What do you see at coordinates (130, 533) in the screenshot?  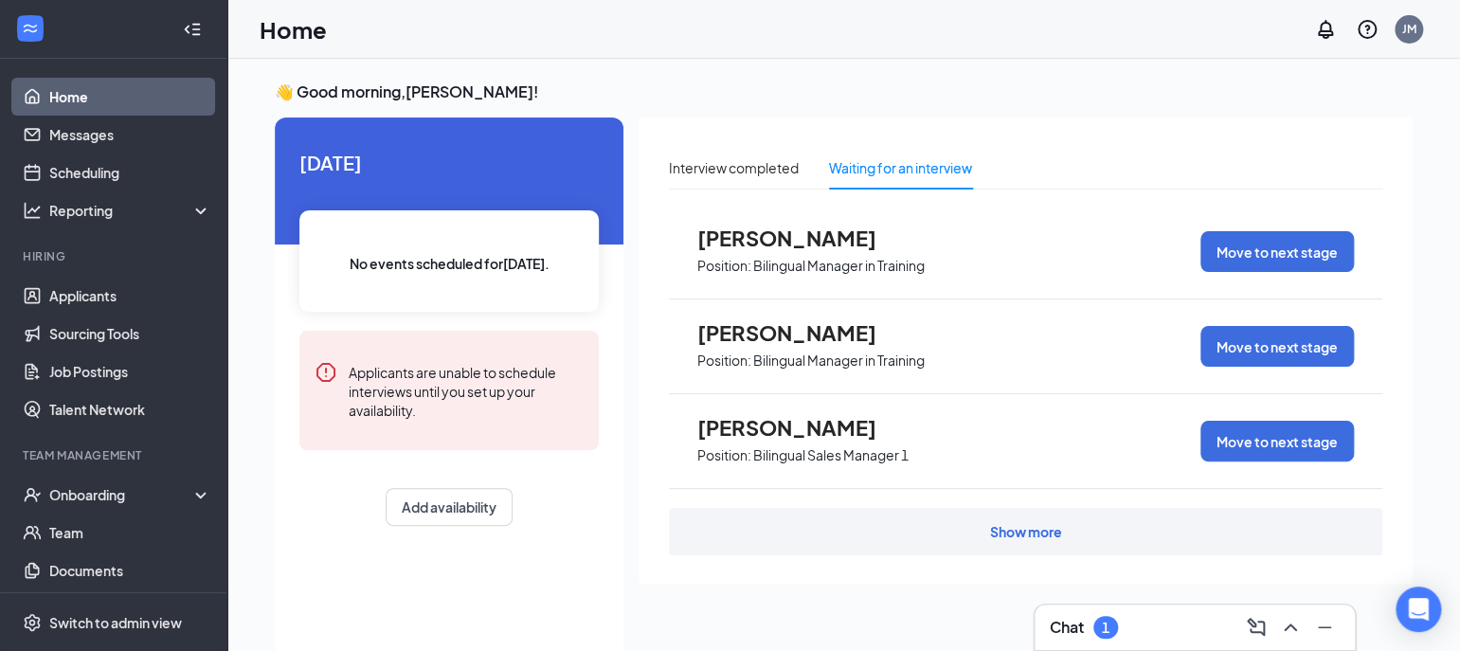 I see `a: Team` at bounding box center [130, 533].